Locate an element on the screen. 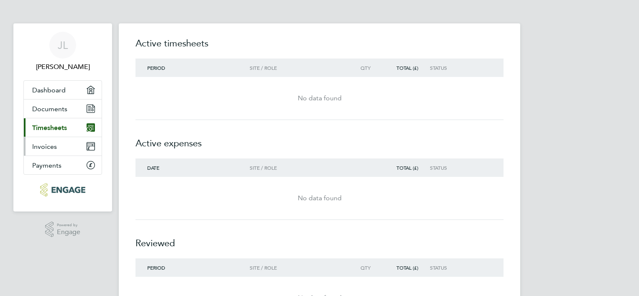 Image resolution: width=639 pixels, height=296 pixels. a: Go to home page is located at coordinates (63, 190).